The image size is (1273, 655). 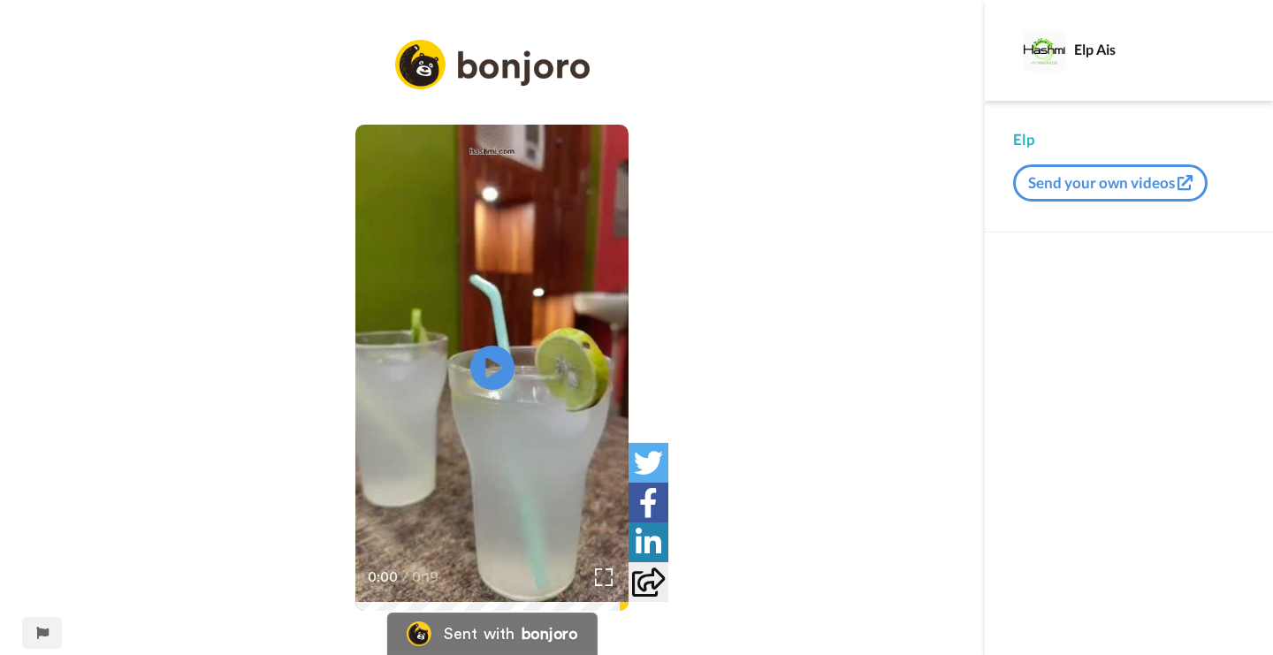 What do you see at coordinates (1044, 50) in the screenshot?
I see `img: Profile Image` at bounding box center [1044, 50].